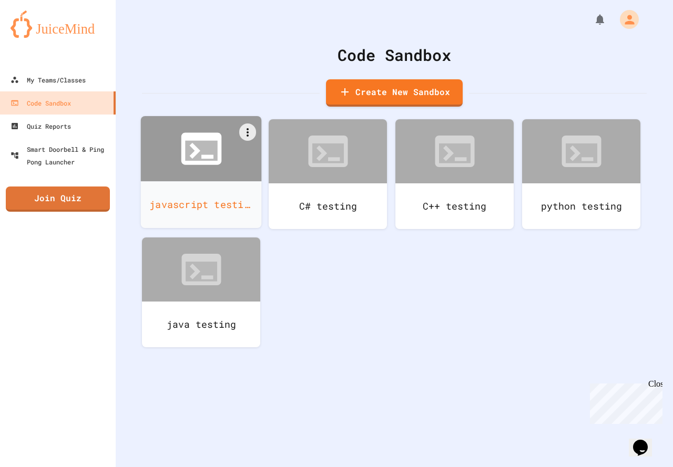 The image size is (673, 467). I want to click on img: logo-orange.svg, so click(58, 24).